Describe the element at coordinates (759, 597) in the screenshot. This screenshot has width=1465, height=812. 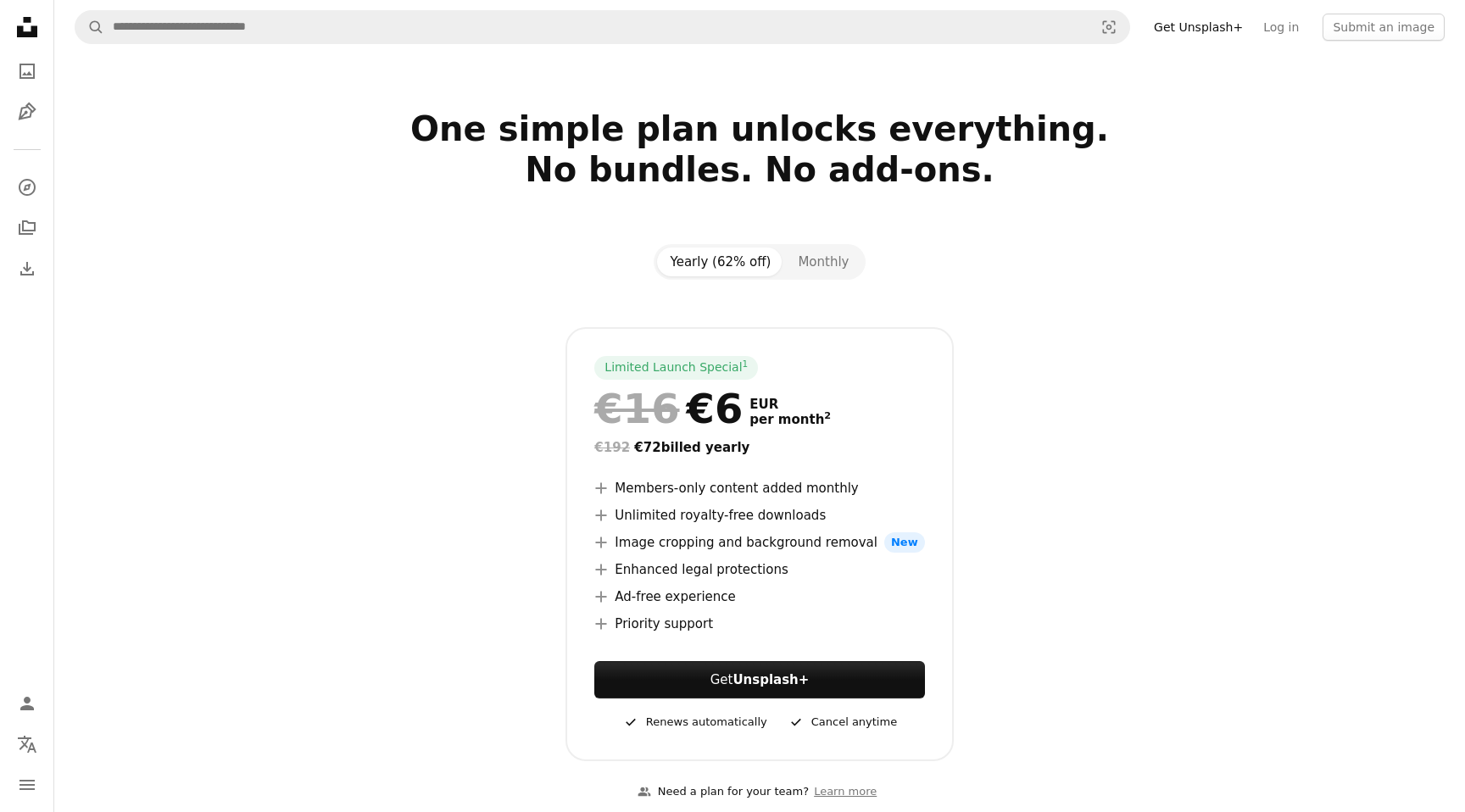
I see `li: Ad-free experience` at that location.